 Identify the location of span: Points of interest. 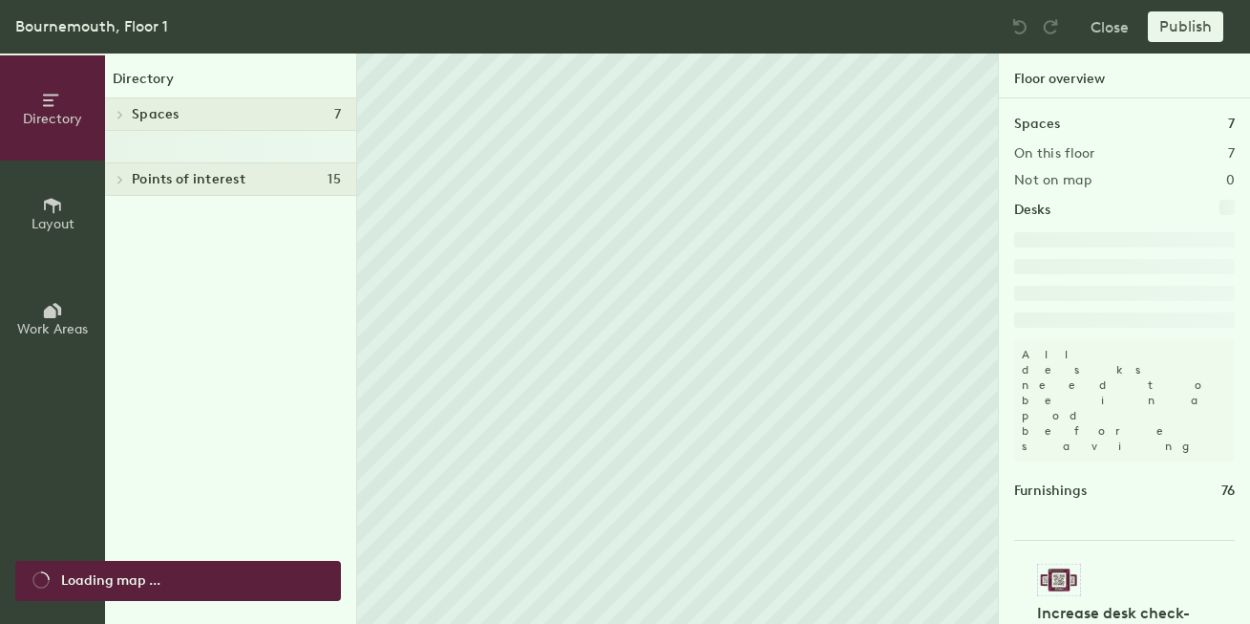
(188, 180).